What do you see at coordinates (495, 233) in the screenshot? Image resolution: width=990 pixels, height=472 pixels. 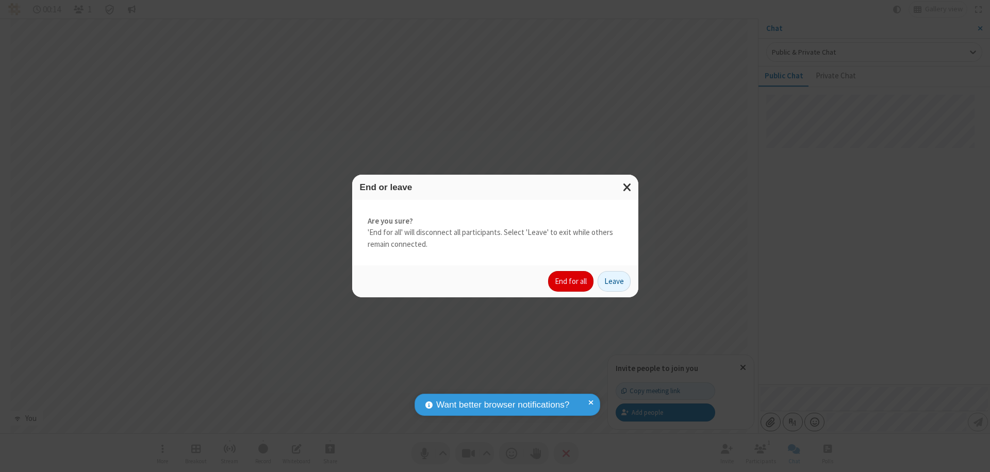 I see `div: 'End for all' will disconnect all participants. Select 'Leave' to exit while others remain connec...` at bounding box center [495, 233].